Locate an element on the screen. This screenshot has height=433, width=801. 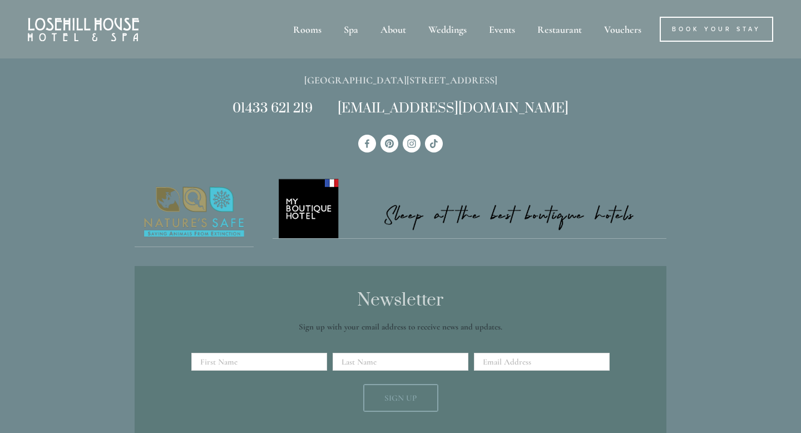
a: Book Your Stay is located at coordinates (716, 29).